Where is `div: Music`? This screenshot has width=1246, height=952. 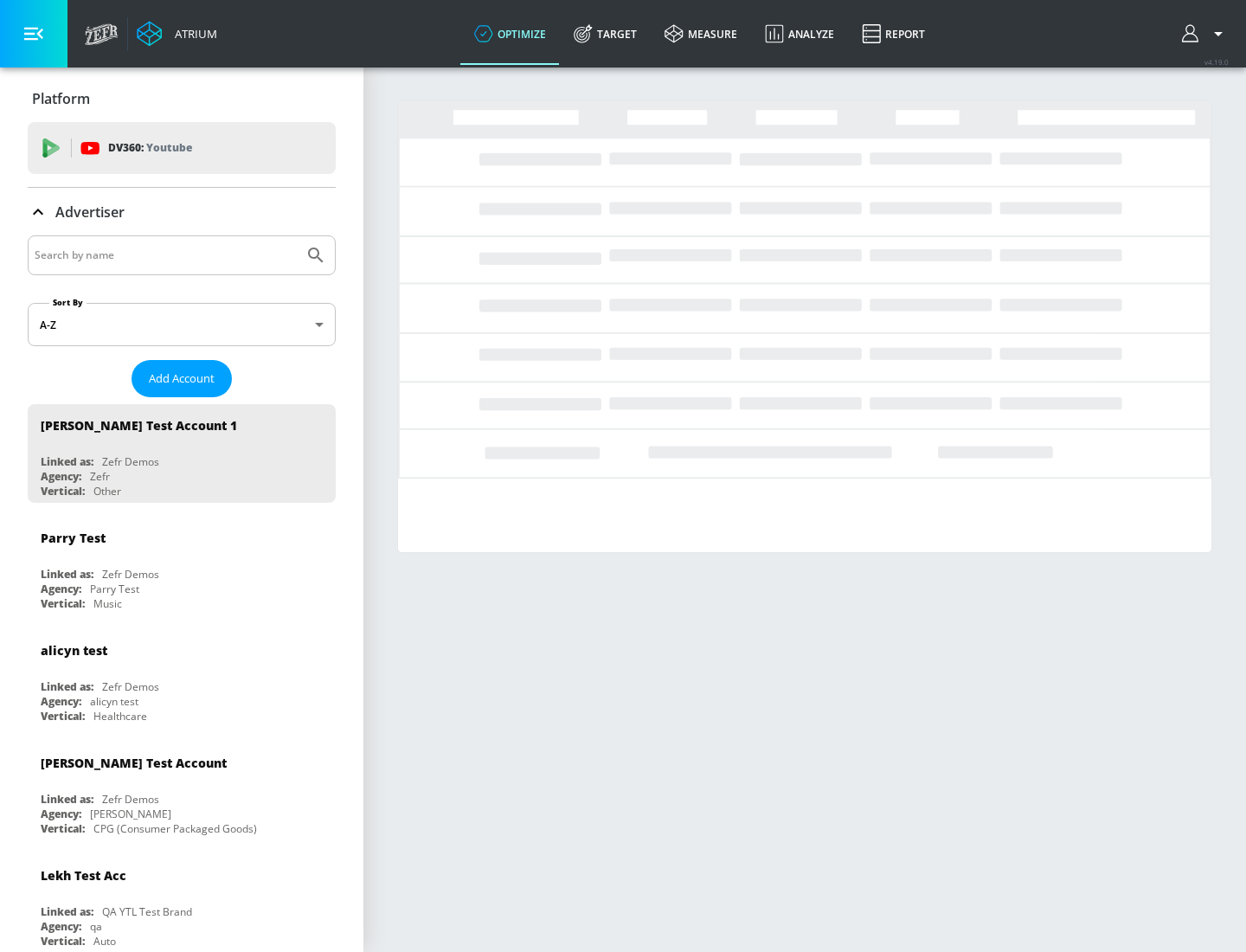
div: Music is located at coordinates (107, 603).